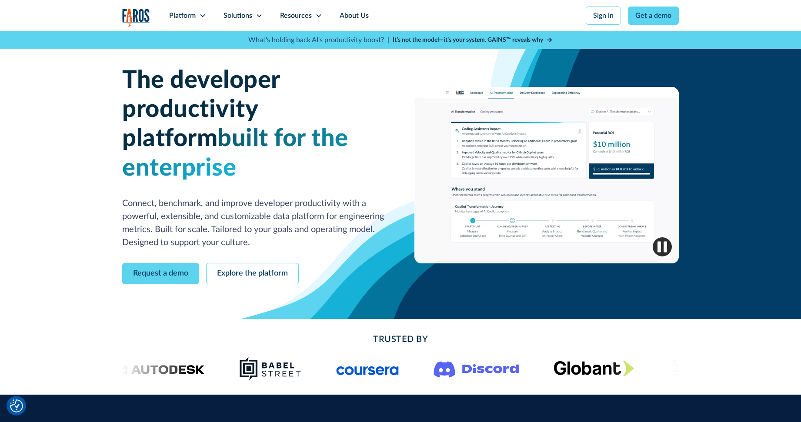  I want to click on div: Platform, so click(182, 16).